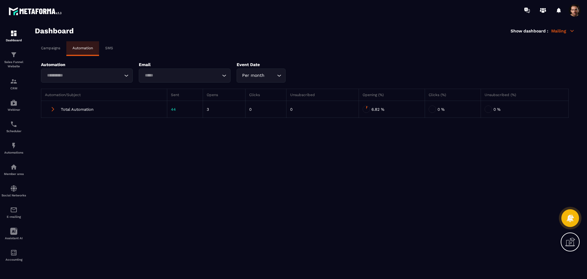  Describe the element at coordinates (14, 169) in the screenshot. I see `a: automationsautomationsMember area` at that location.